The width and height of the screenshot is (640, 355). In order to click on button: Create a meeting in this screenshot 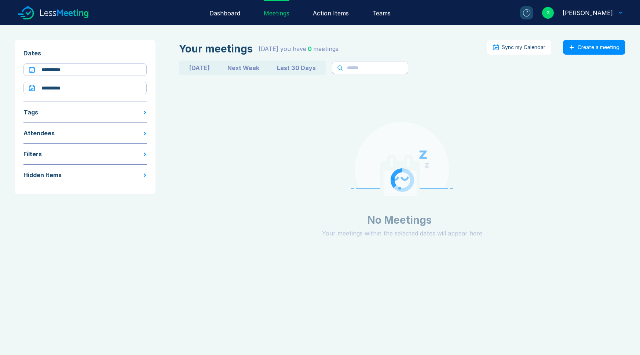, I will do `click(594, 47)`.